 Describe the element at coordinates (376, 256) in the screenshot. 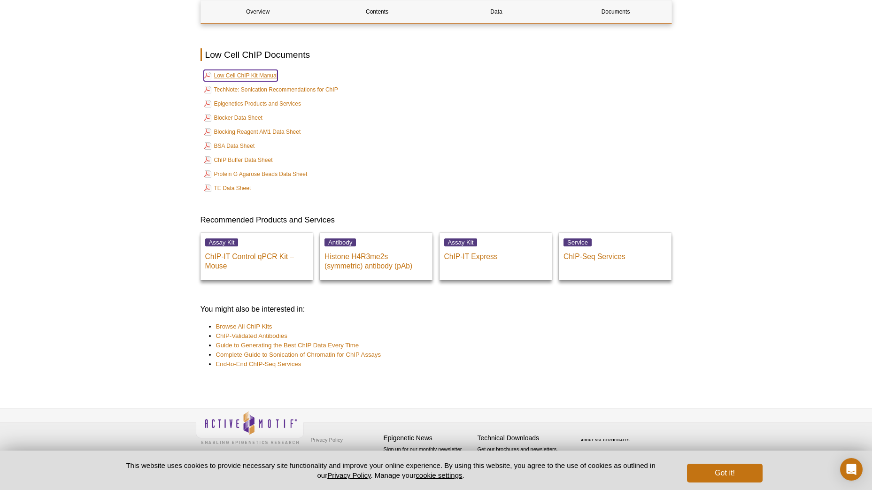

I see `a: Antibody Histone H4R3me2s (symmetric) antibody (pAb)` at that location.